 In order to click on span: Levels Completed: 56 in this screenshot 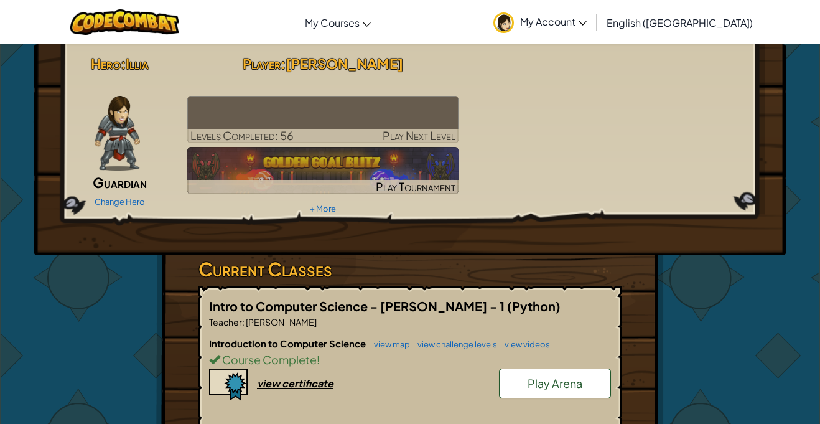, I will do `click(242, 135)`.